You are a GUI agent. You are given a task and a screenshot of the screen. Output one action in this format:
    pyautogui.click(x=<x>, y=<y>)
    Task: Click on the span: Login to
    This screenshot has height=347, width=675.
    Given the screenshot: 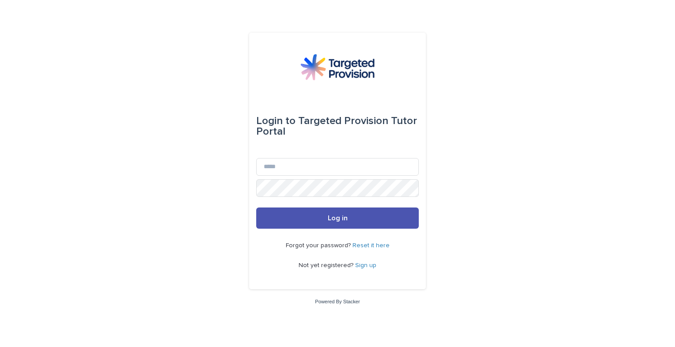 What is the action you would take?
    pyautogui.click(x=276, y=121)
    